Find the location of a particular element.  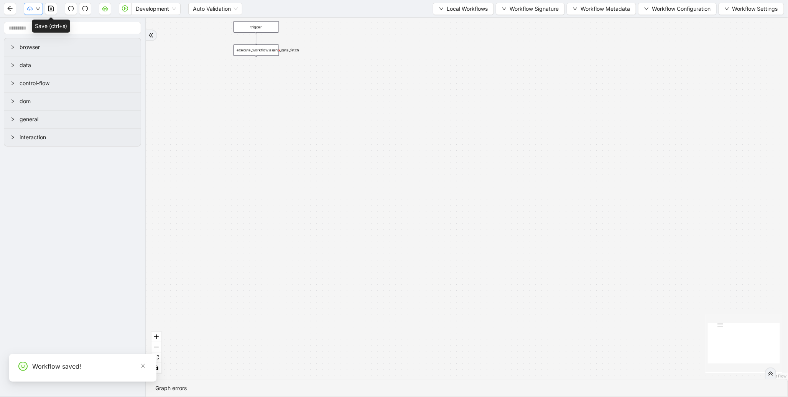

div: data is located at coordinates (72, 65).